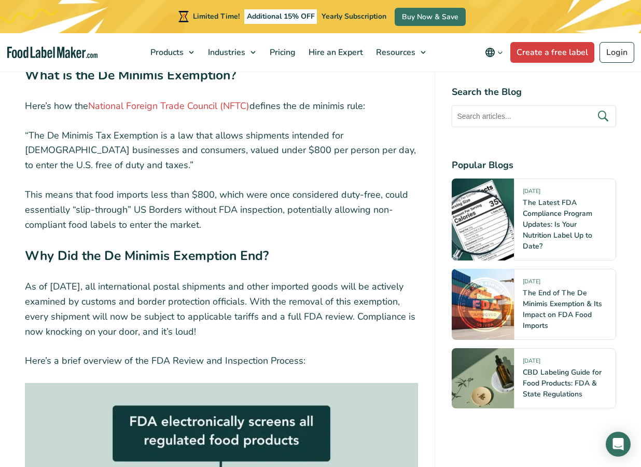  What do you see at coordinates (222, 361) in the screenshot?
I see `p: Here’s a brief overview of the FDA Review and Inspection Process:` at bounding box center [222, 361].